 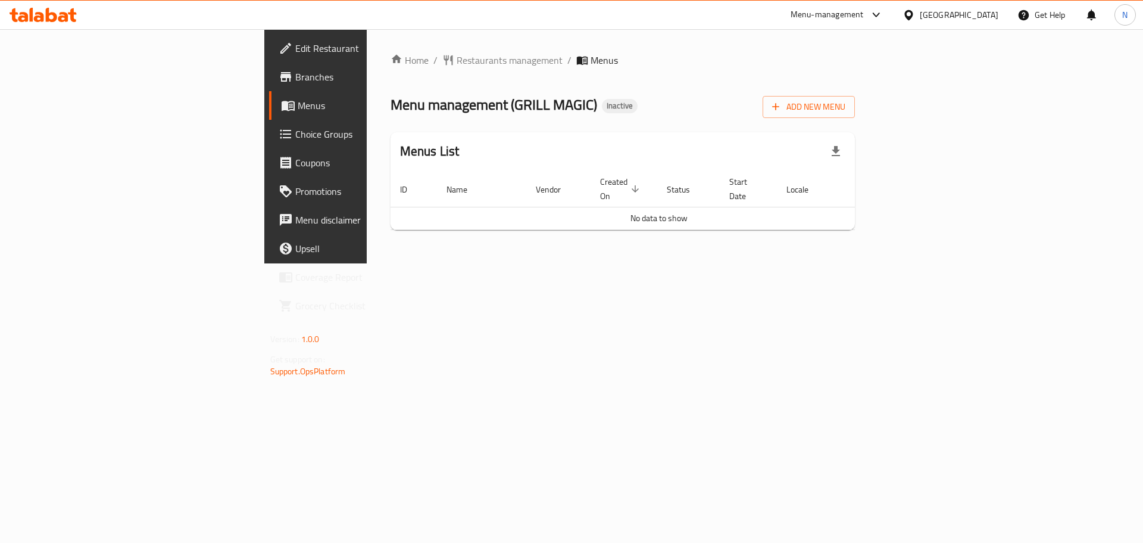 I want to click on span: Inactive, so click(x=620, y=105).